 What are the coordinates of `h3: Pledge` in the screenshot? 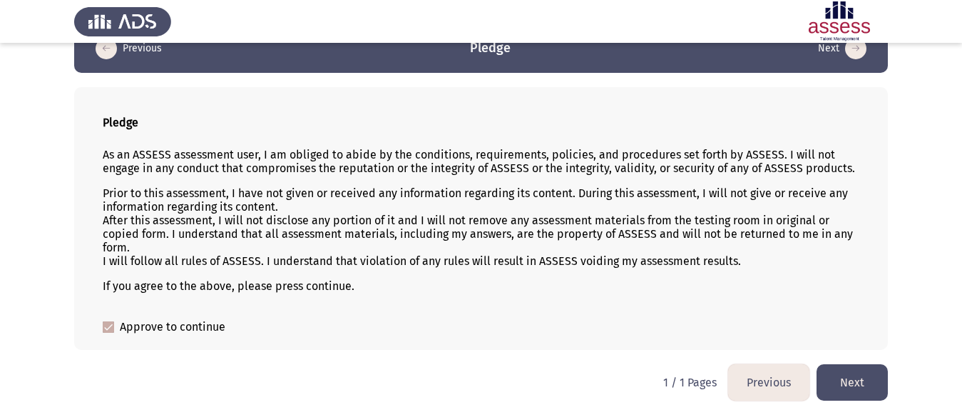 It's located at (490, 48).